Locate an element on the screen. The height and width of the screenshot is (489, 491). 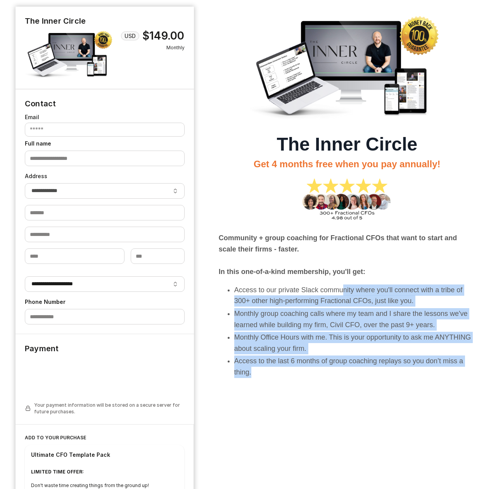
legend: Payment is located at coordinates (42, 344).